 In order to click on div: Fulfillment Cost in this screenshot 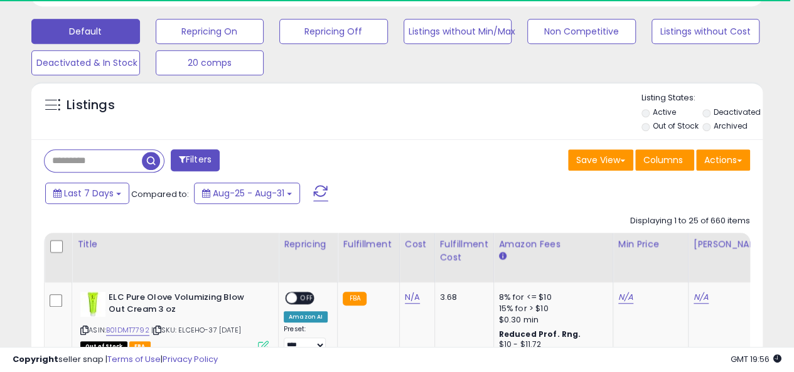, I will do `click(464, 251)`.